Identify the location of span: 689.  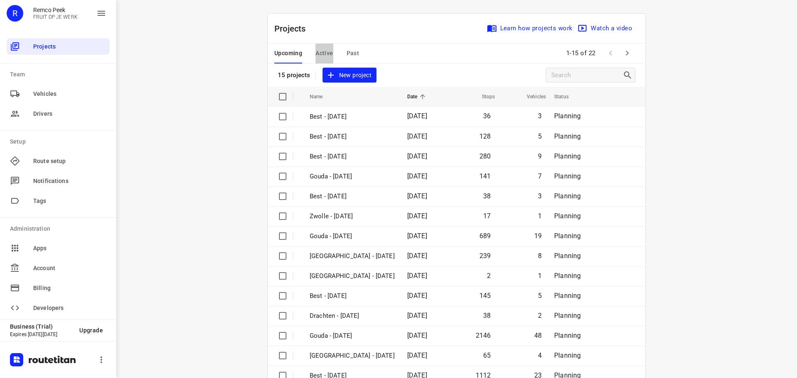
(485, 236).